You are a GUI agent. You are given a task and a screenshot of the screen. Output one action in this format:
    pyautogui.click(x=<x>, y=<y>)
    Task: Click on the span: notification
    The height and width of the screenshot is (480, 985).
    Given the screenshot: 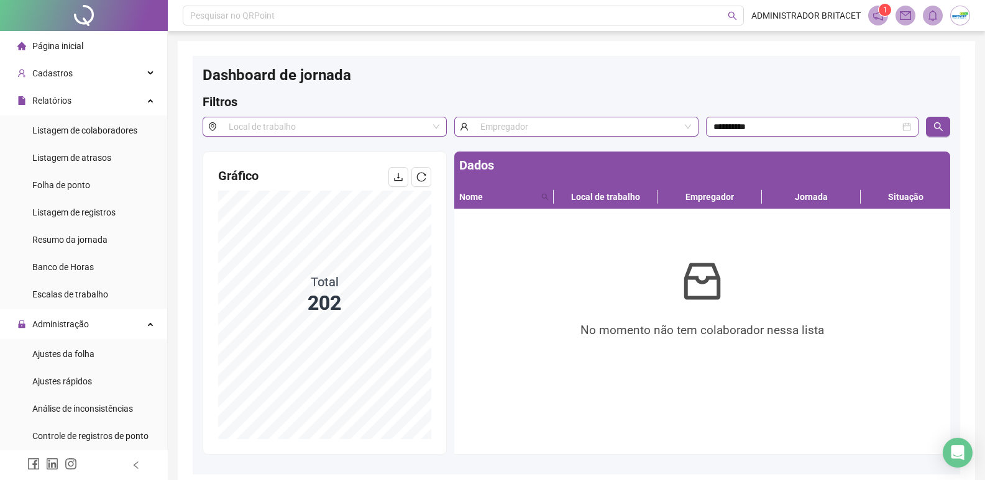 What is the action you would take?
    pyautogui.click(x=878, y=16)
    